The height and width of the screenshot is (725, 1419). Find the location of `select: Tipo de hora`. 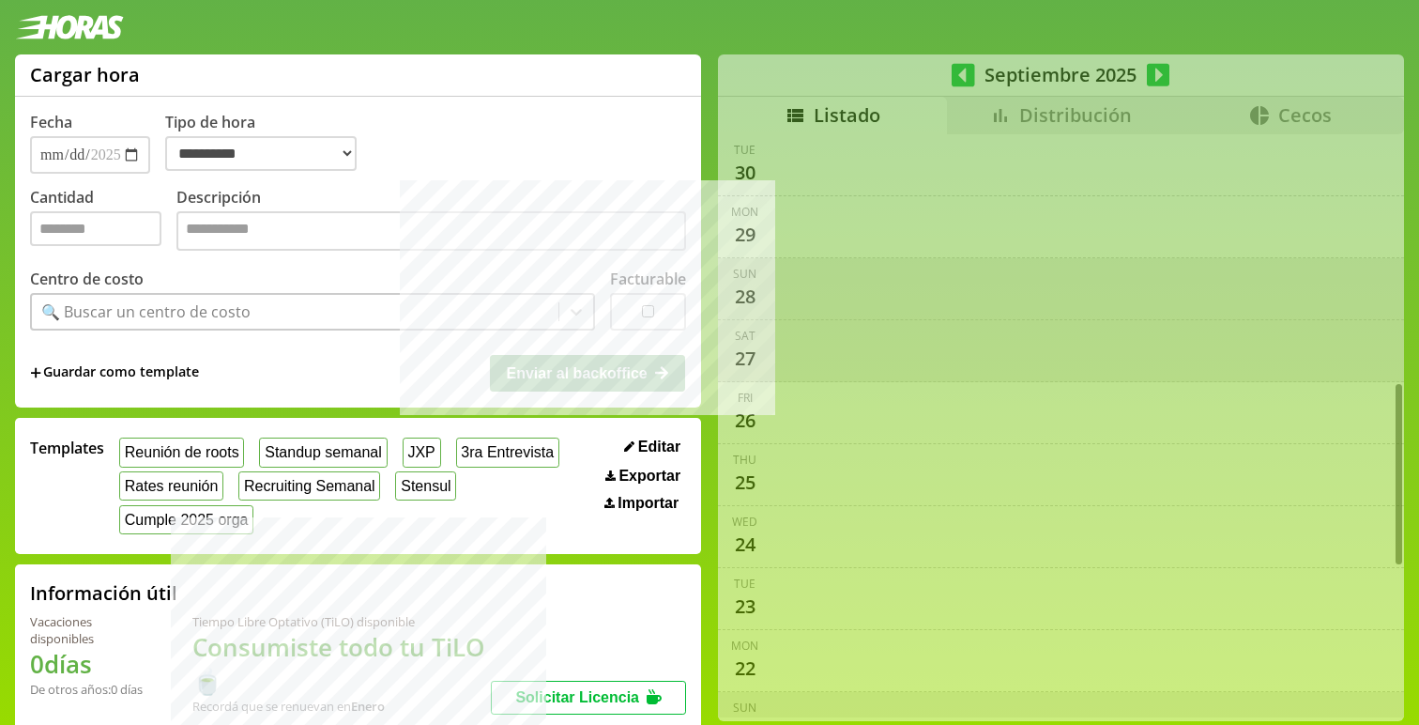

select: Tipo de hora is located at coordinates (261, 153).